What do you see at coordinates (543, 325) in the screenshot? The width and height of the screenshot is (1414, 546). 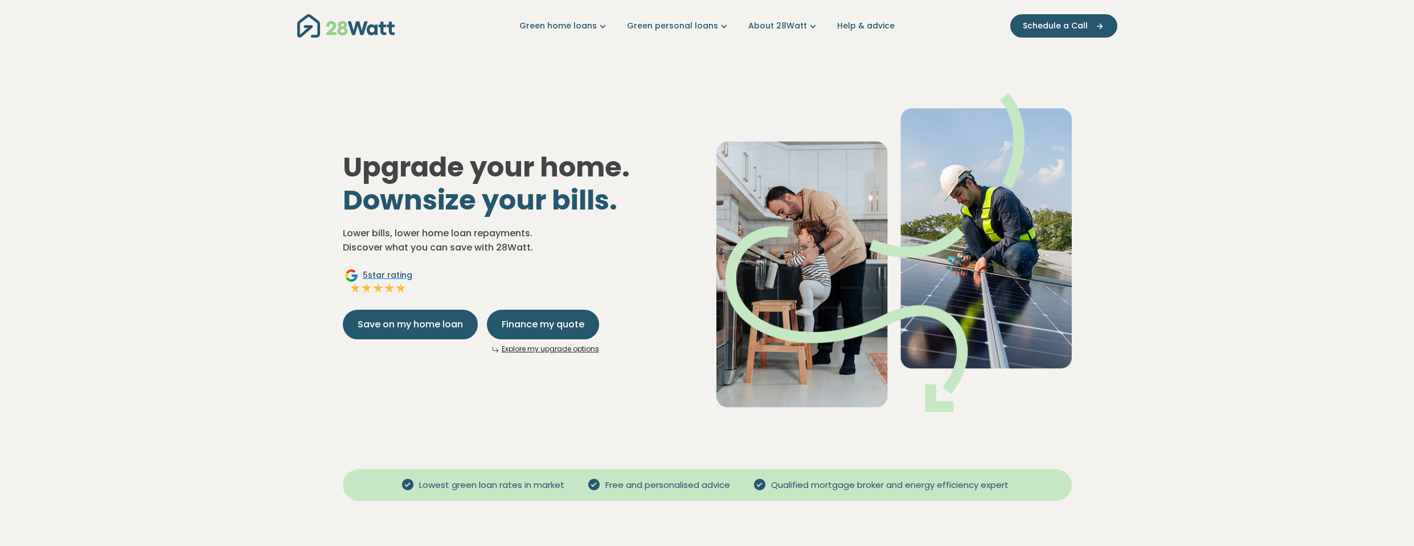 I see `button: Finance my quote` at bounding box center [543, 325].